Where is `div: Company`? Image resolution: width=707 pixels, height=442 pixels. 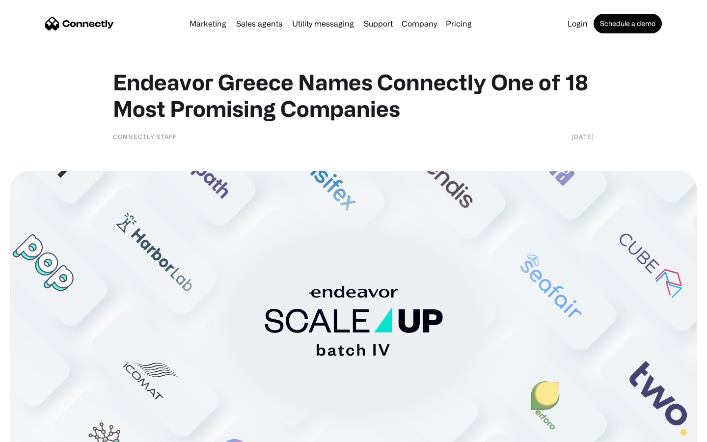 div: Company is located at coordinates (419, 24).